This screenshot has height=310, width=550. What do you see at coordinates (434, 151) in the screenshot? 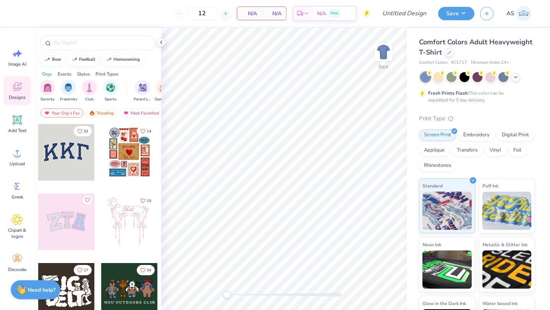
I see `div: Applique` at bounding box center [434, 151].